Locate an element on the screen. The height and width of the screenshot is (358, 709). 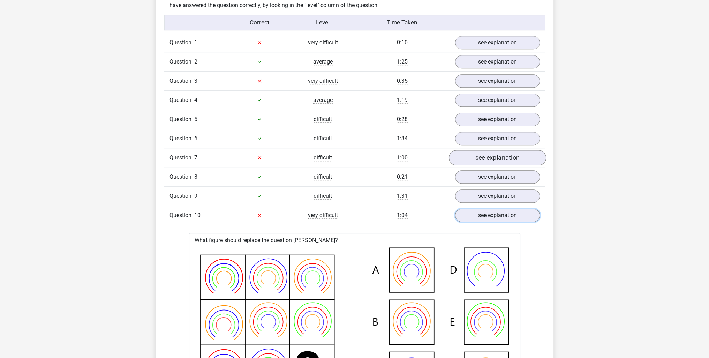
span: 5 is located at coordinates (196, 119).